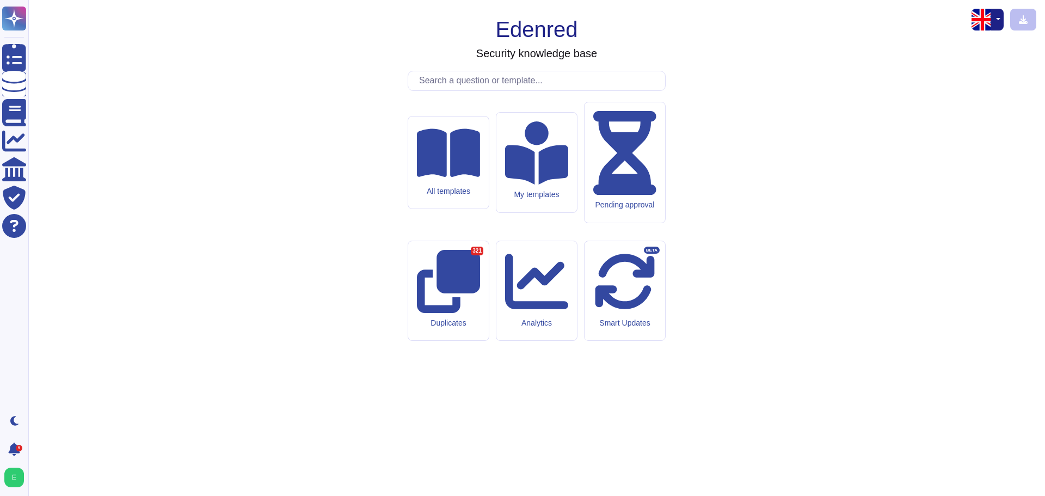 This screenshot has height=496, width=1045. What do you see at coordinates (14, 477) in the screenshot?
I see `img: user` at bounding box center [14, 477].